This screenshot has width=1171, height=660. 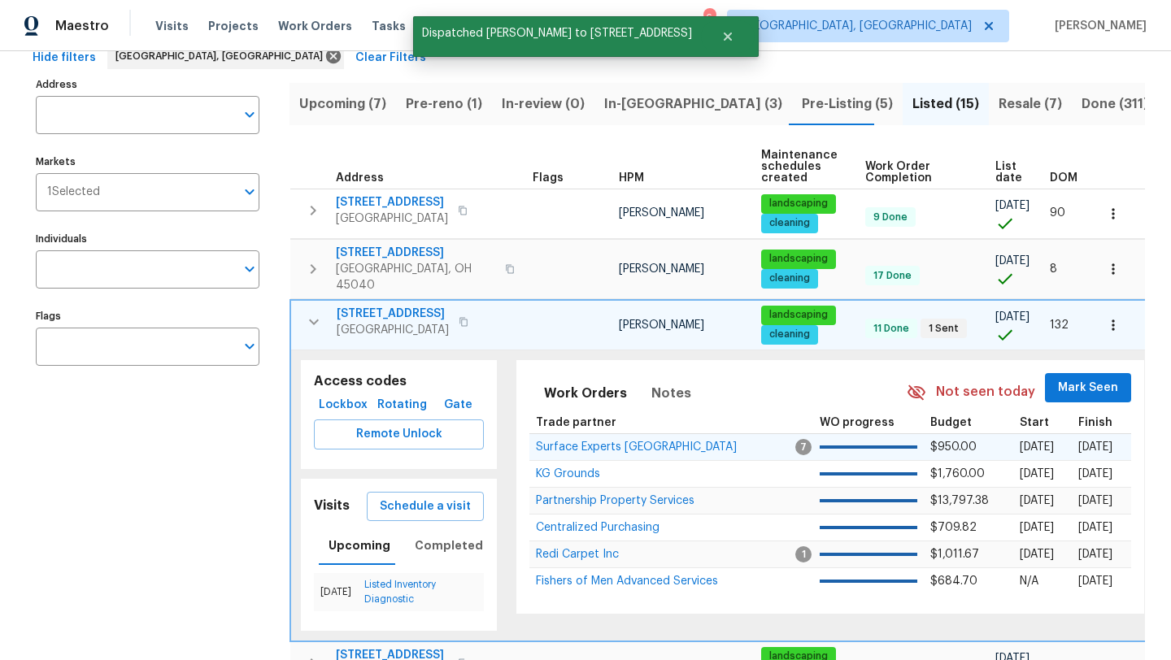 I want to click on span: $1,011.67, so click(x=954, y=554).